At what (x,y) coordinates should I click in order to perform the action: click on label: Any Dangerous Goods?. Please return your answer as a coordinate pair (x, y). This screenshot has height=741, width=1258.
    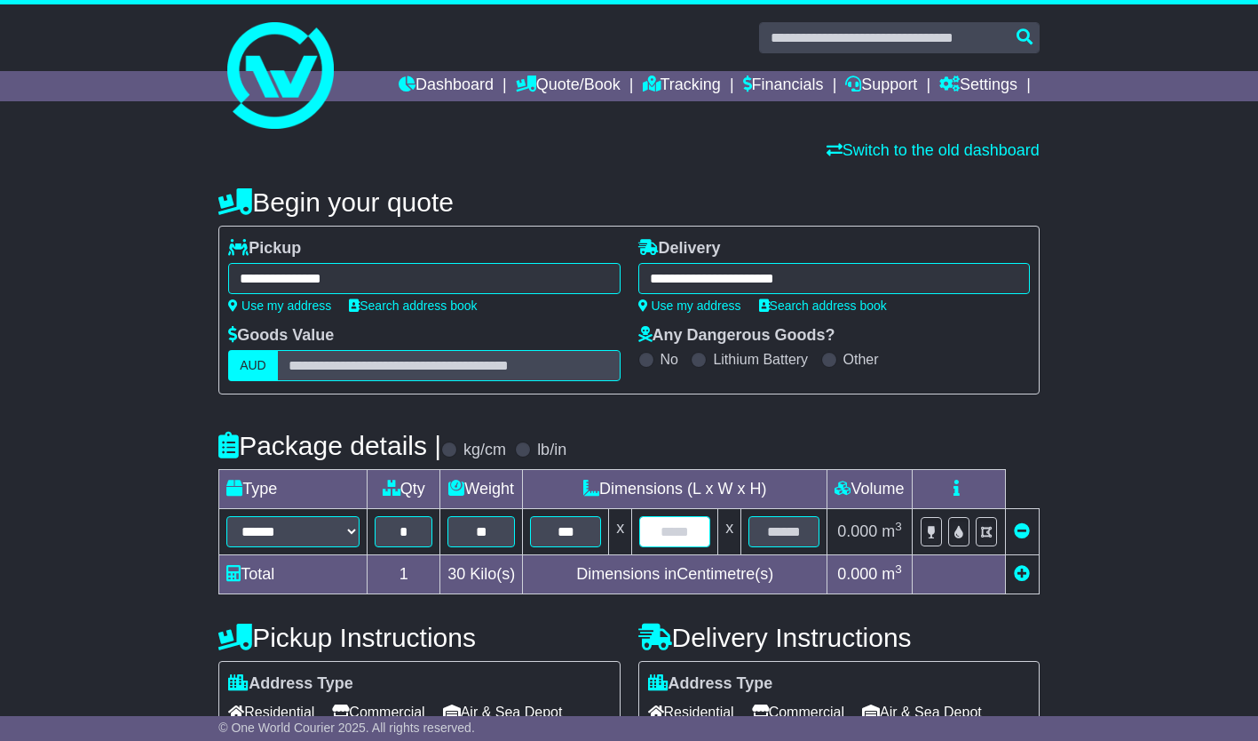
    Looking at the image, I should click on (737, 336).